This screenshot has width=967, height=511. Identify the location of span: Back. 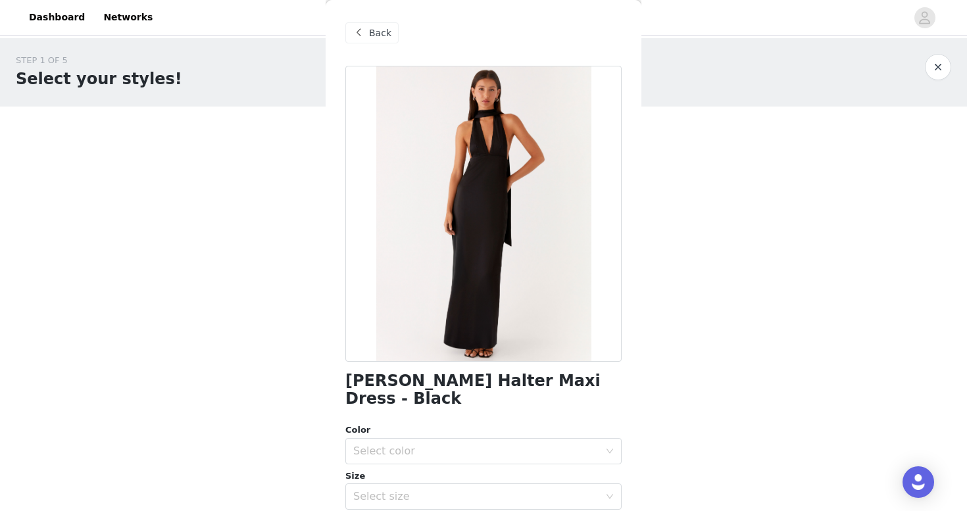
(380, 33).